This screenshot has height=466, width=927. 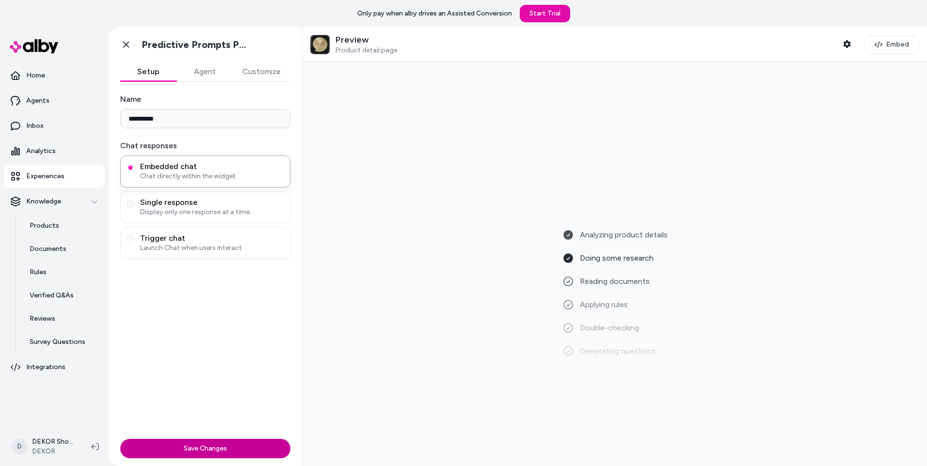 What do you see at coordinates (62, 342) in the screenshot?
I see `a: Survey Questions` at bounding box center [62, 342].